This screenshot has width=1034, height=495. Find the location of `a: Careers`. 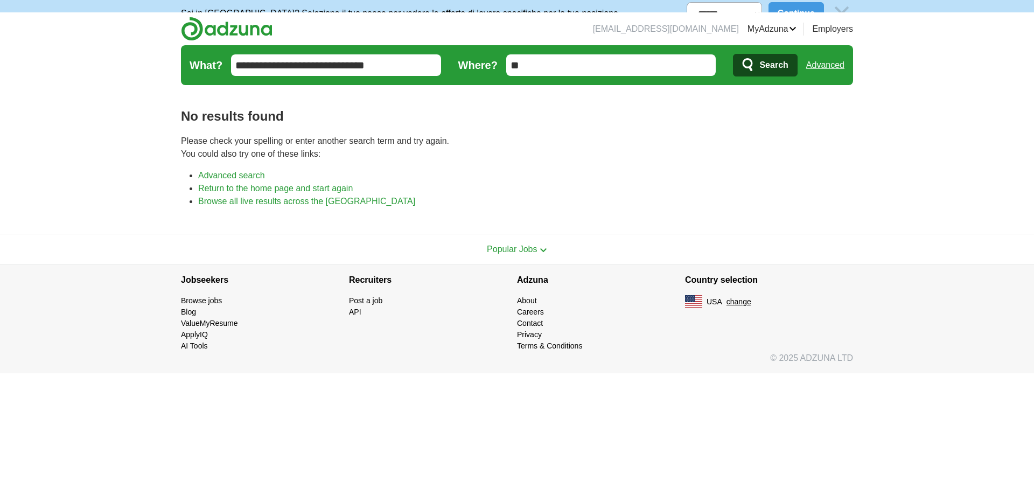

a: Careers is located at coordinates (530, 312).